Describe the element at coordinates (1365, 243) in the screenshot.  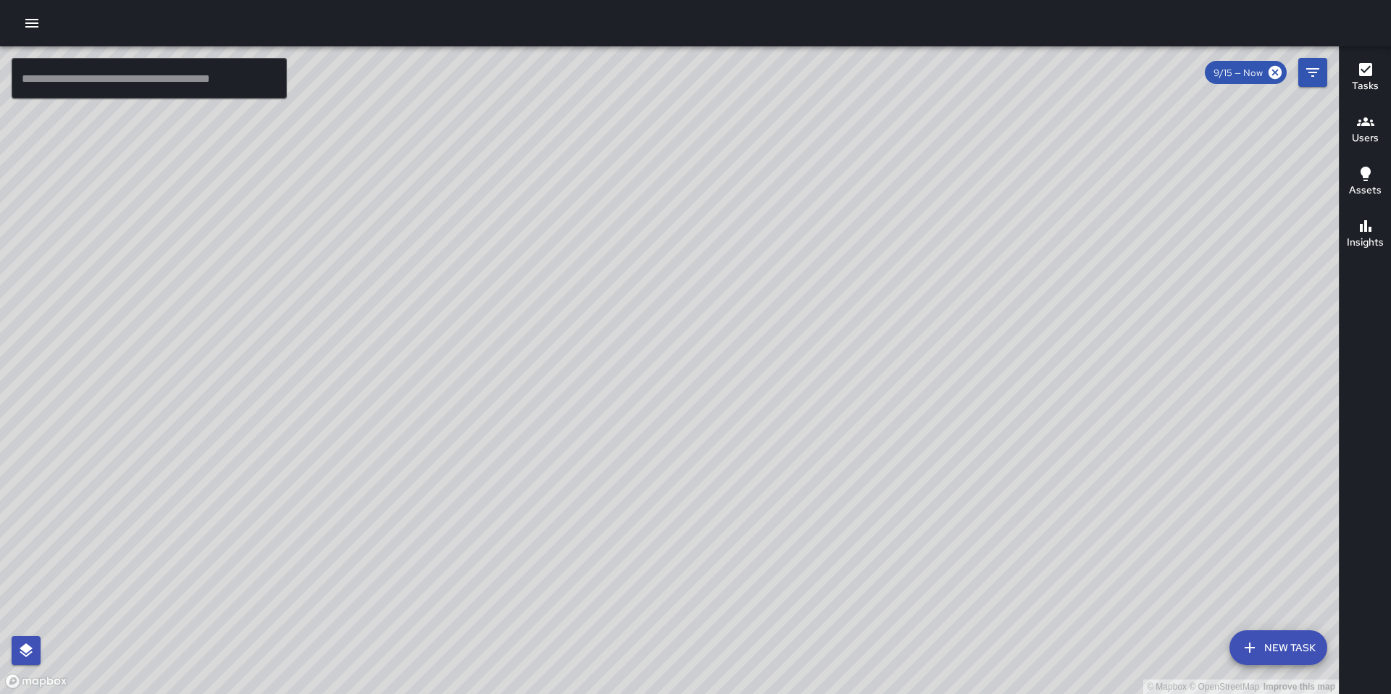
I see `h6: Insights` at that location.